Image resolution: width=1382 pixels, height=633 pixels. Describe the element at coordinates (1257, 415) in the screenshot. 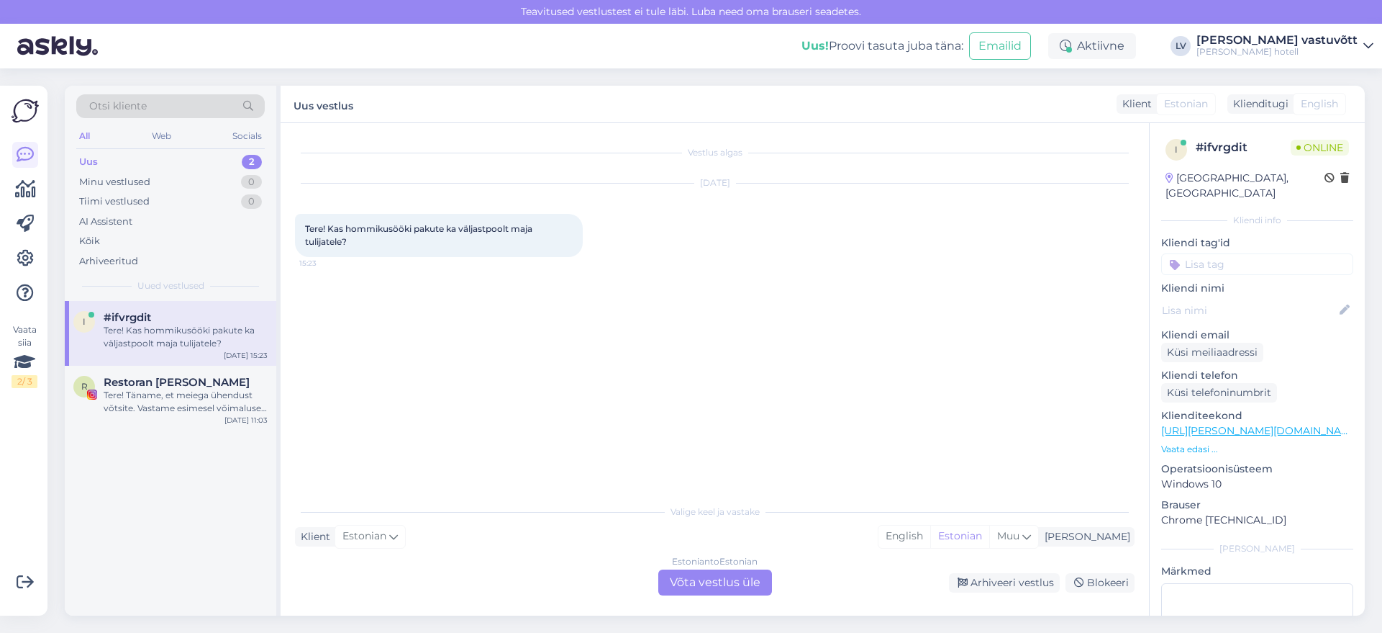

I see `p: Klienditeekond` at that location.